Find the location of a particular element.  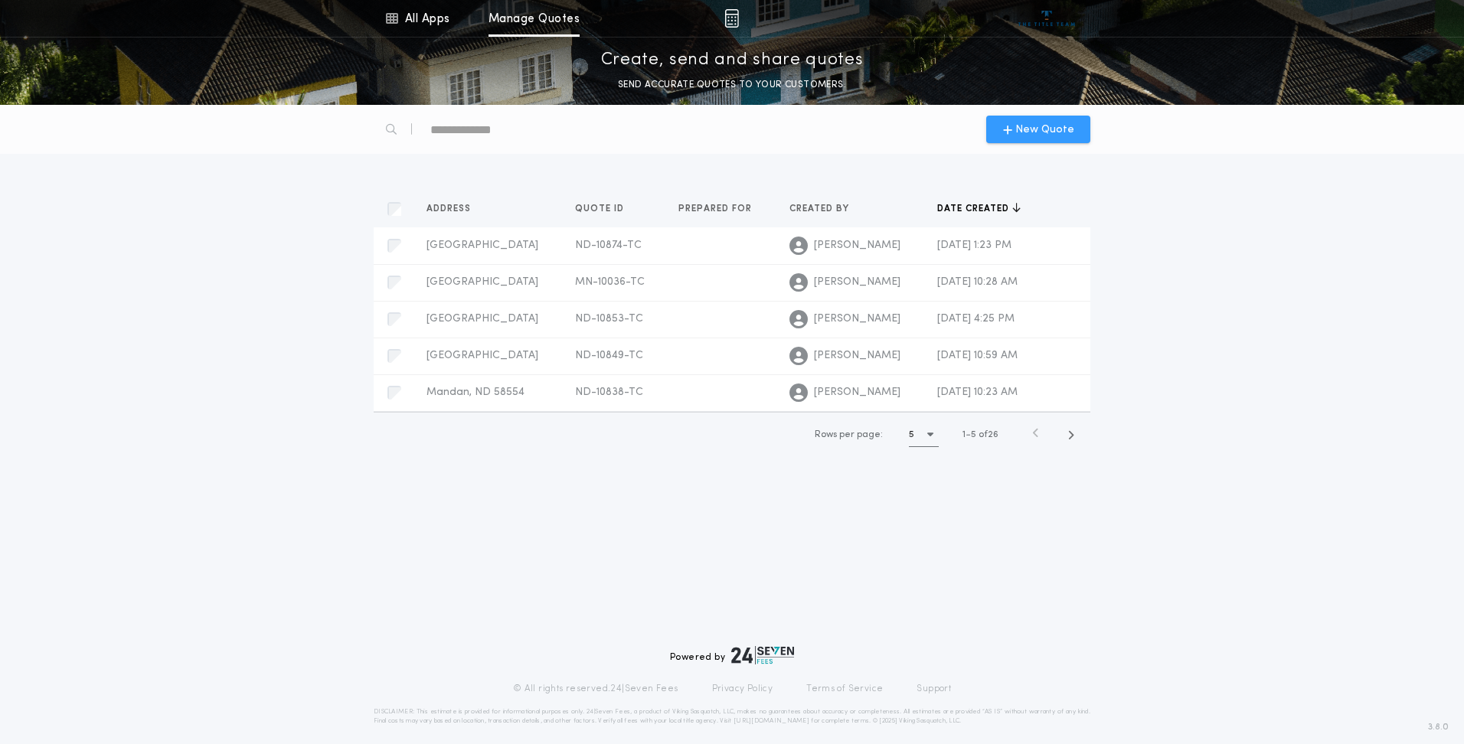

button: Date created is located at coordinates (979, 209).